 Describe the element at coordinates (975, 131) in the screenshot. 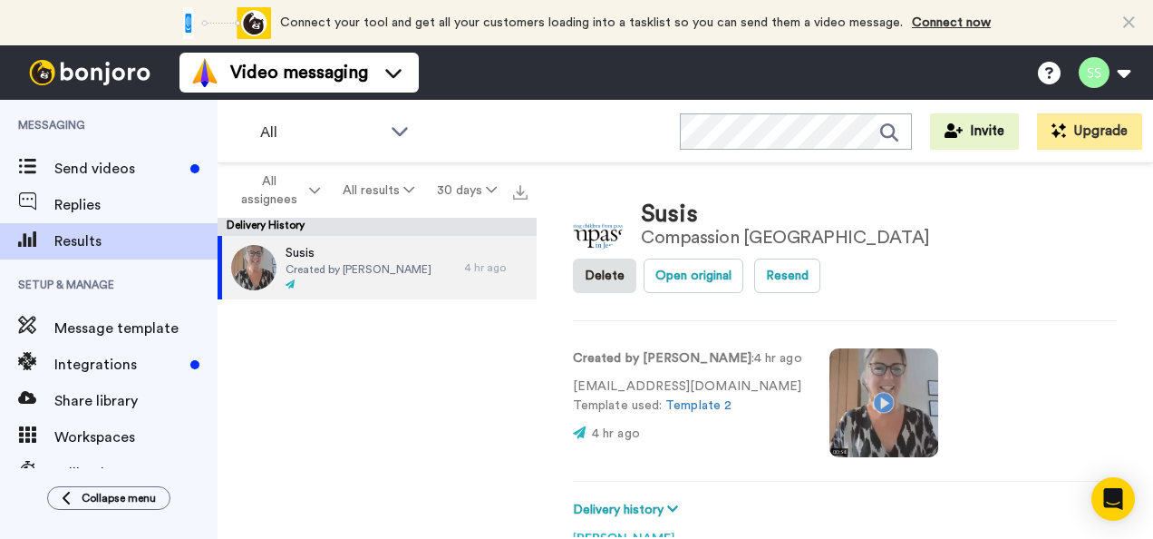

I see `button: Invite` at that location.